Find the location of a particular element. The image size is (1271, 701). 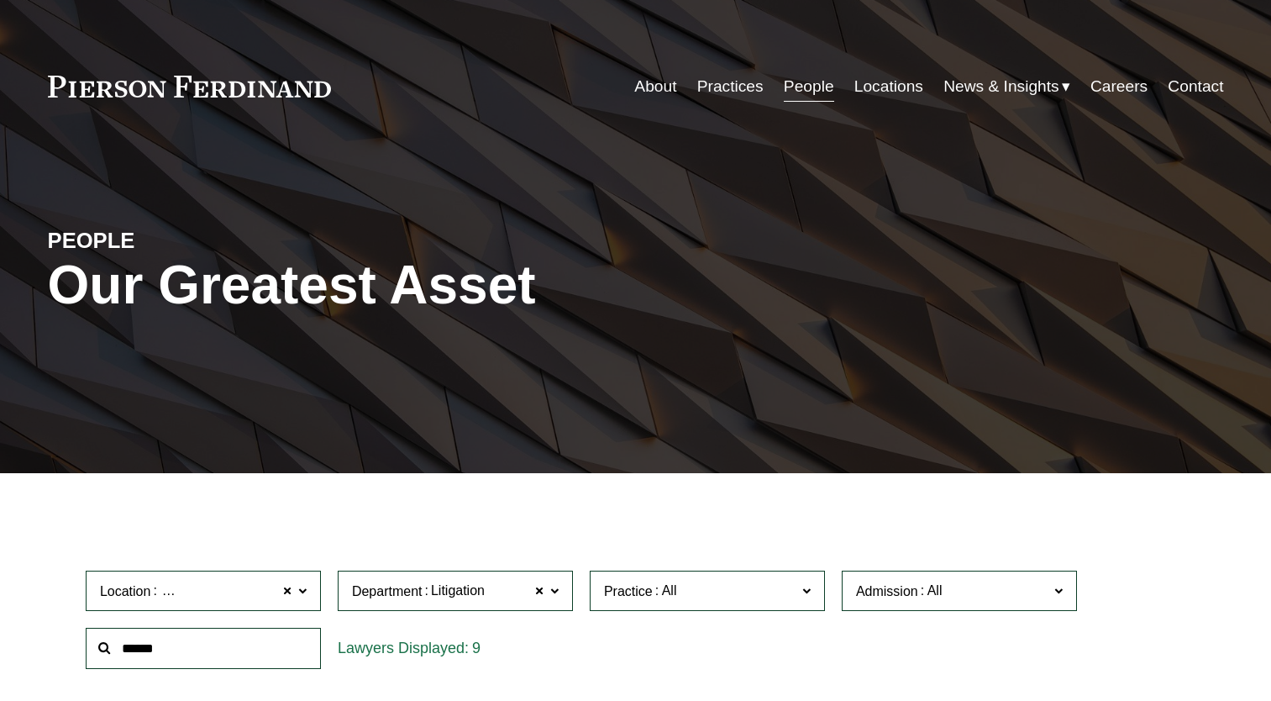

a: Practices is located at coordinates (730, 87).